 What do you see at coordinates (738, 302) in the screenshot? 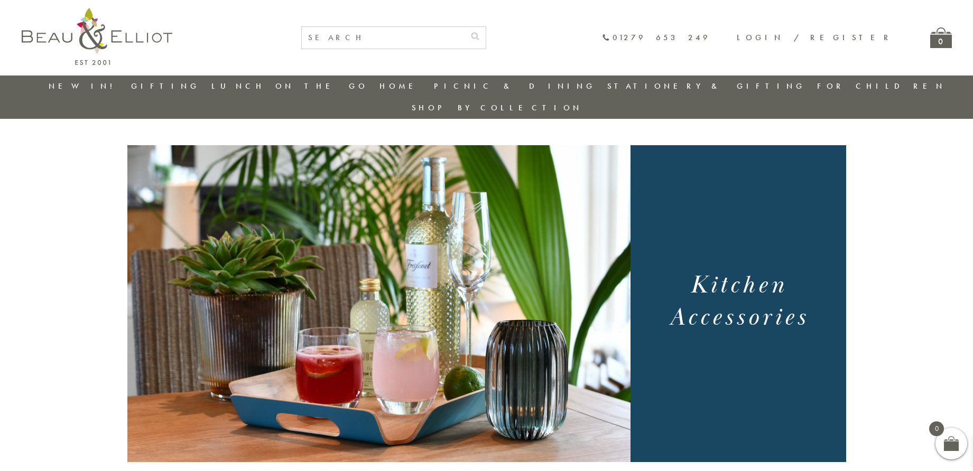
I see `h1: Kitchen Accessories` at bounding box center [738, 302].